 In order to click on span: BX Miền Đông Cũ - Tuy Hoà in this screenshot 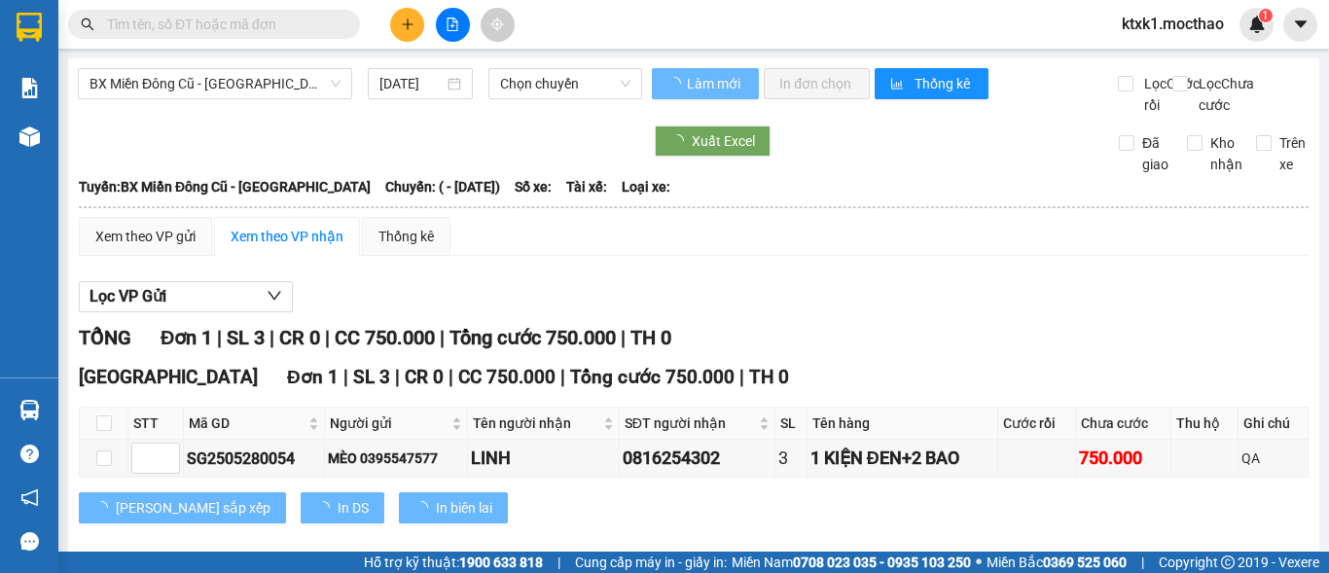, I will do `click(215, 84)`.